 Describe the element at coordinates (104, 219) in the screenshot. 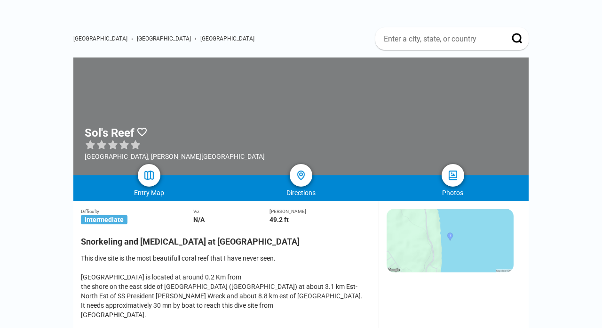

I see `span: intermediate` at that location.